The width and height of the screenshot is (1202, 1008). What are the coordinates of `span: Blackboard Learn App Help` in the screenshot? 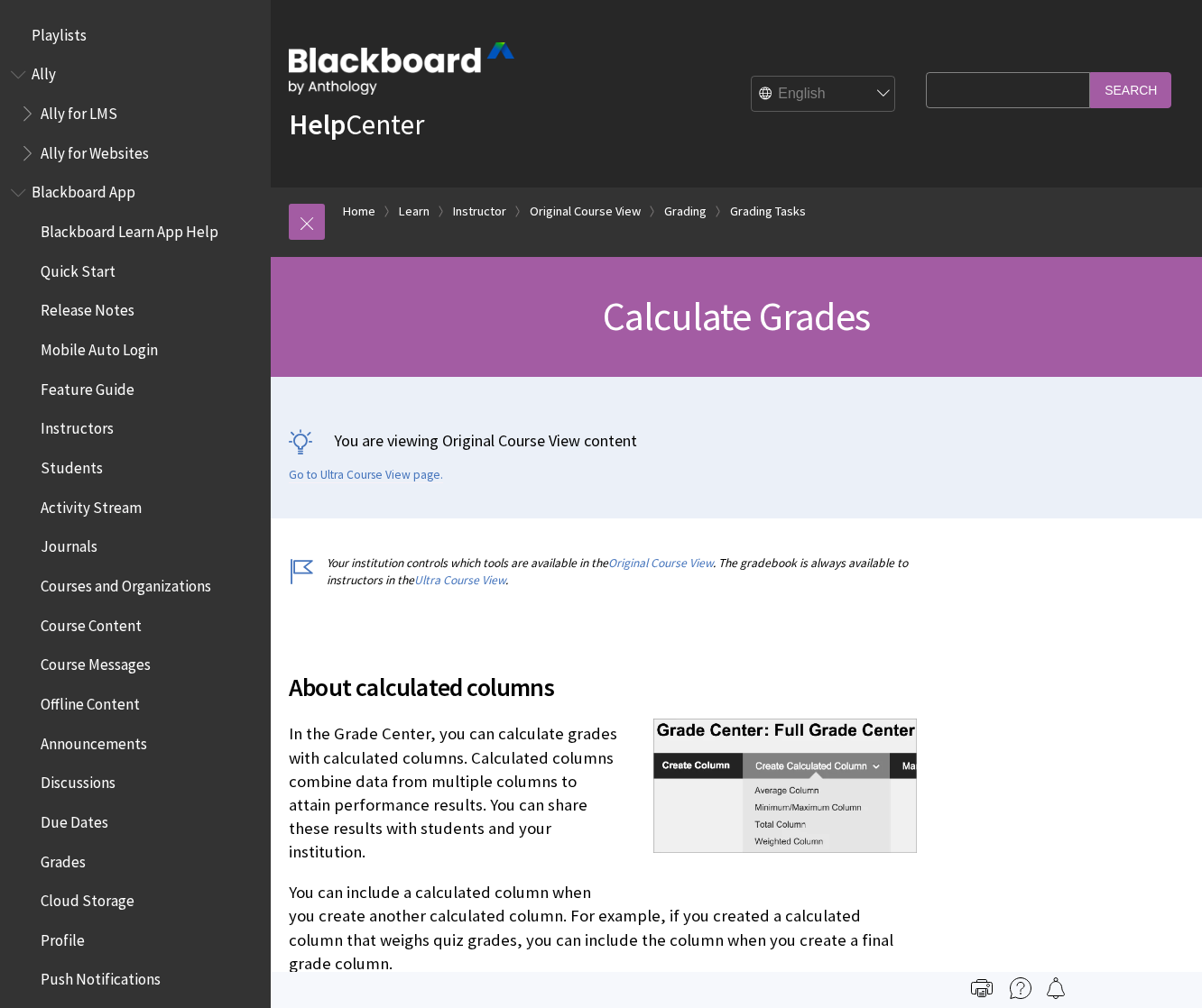 It's located at (129, 229).